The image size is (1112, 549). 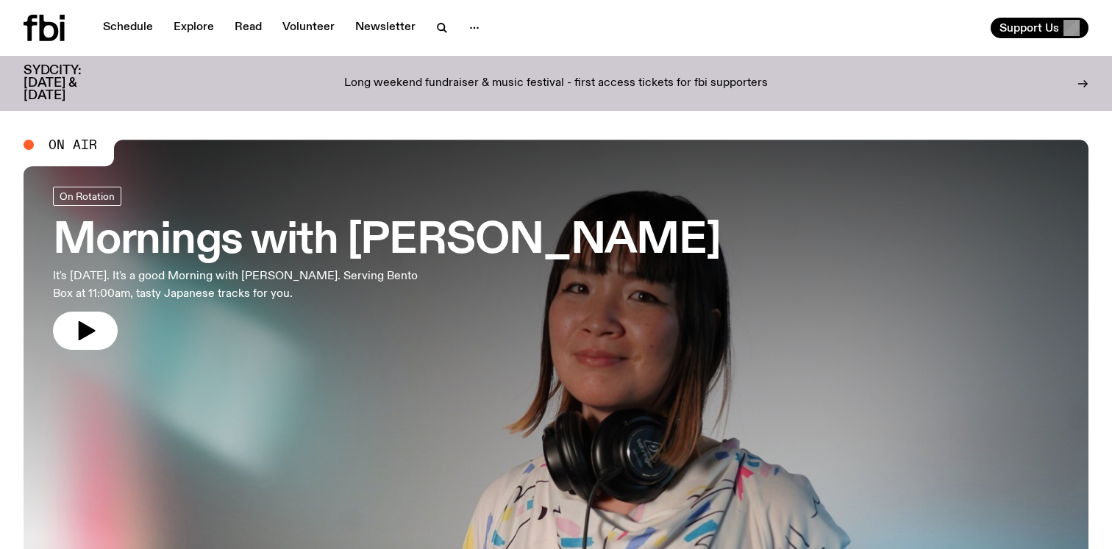 What do you see at coordinates (556, 84) in the screenshot?
I see `p: Long weekend fundraiser & music festival - first access tickets for fbi supporters` at bounding box center [556, 84].